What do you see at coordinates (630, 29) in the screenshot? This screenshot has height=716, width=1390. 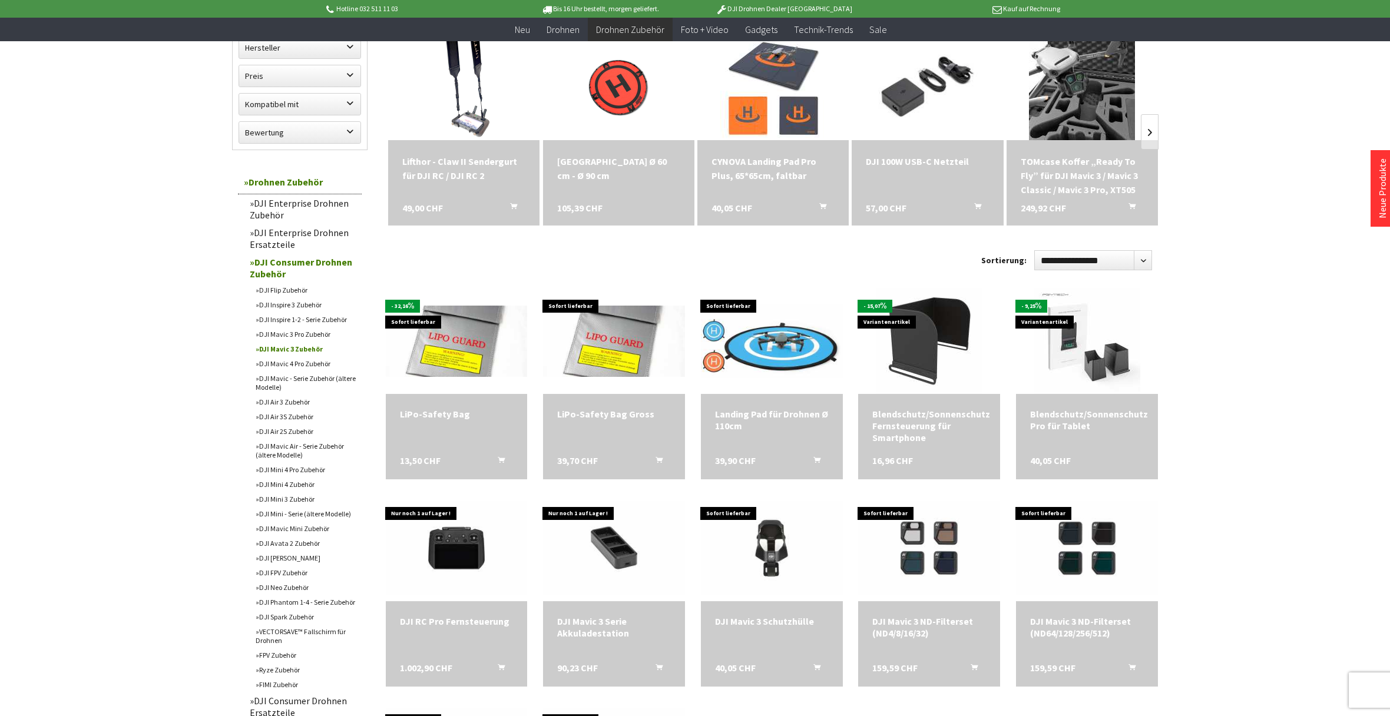 I see `span: Drohnen Zubehör` at bounding box center [630, 29].